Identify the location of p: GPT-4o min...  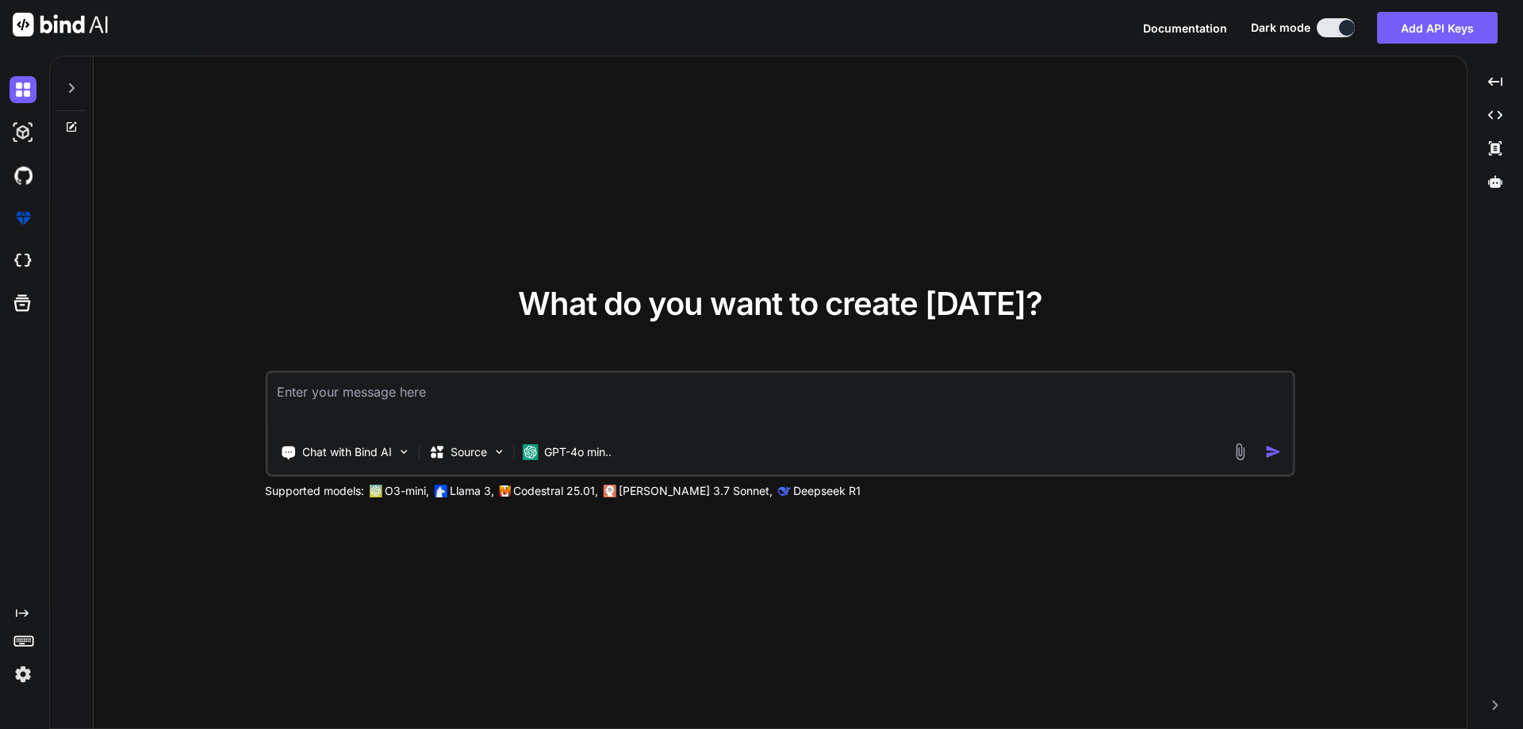
(577, 452).